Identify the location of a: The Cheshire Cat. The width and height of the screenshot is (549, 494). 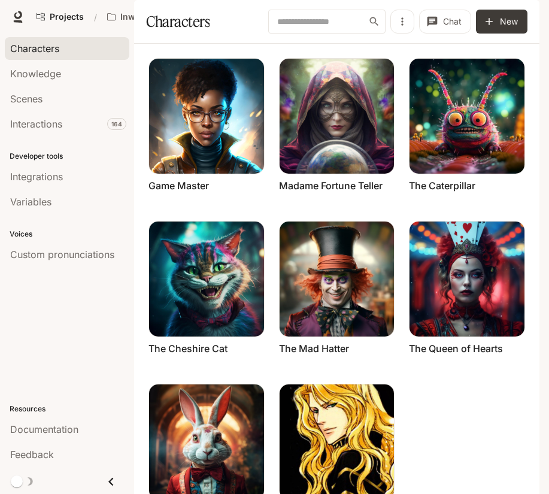
(188, 348).